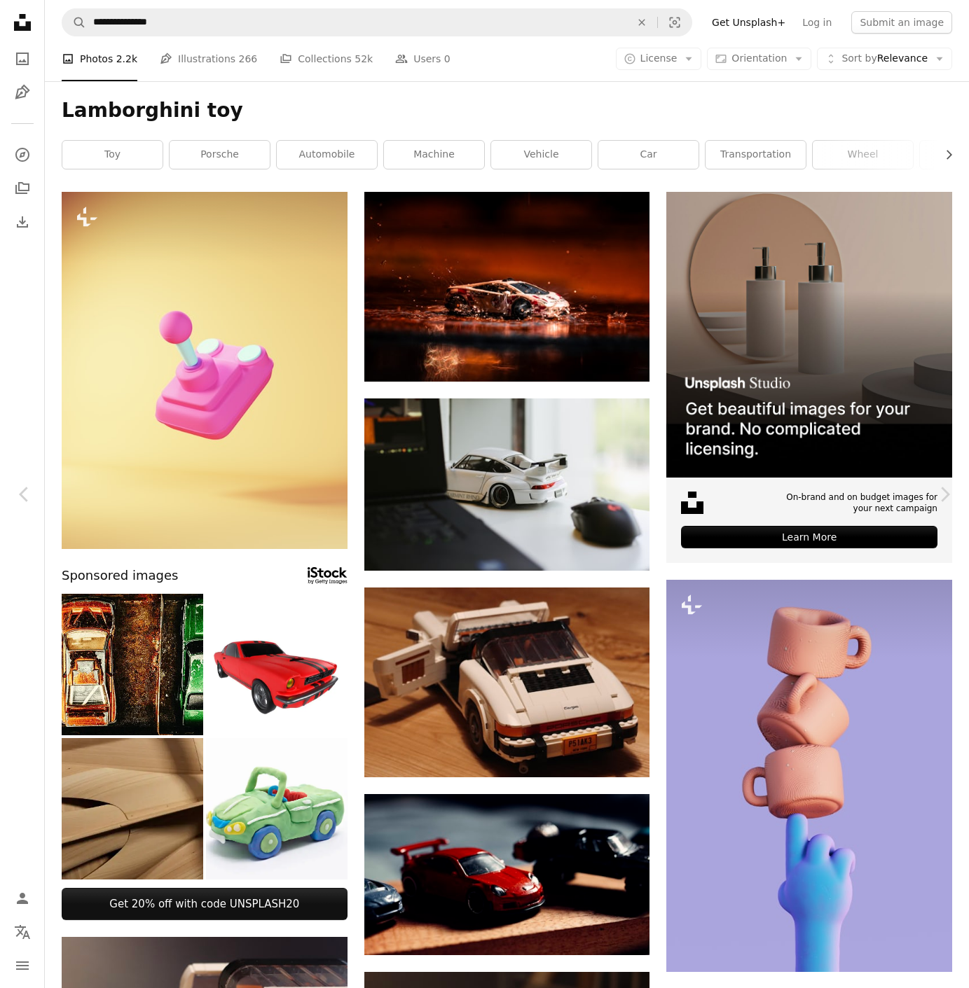 This screenshot has width=969, height=988. Describe the element at coordinates (377, 22) in the screenshot. I see `form: Find visuals sitewide` at that location.